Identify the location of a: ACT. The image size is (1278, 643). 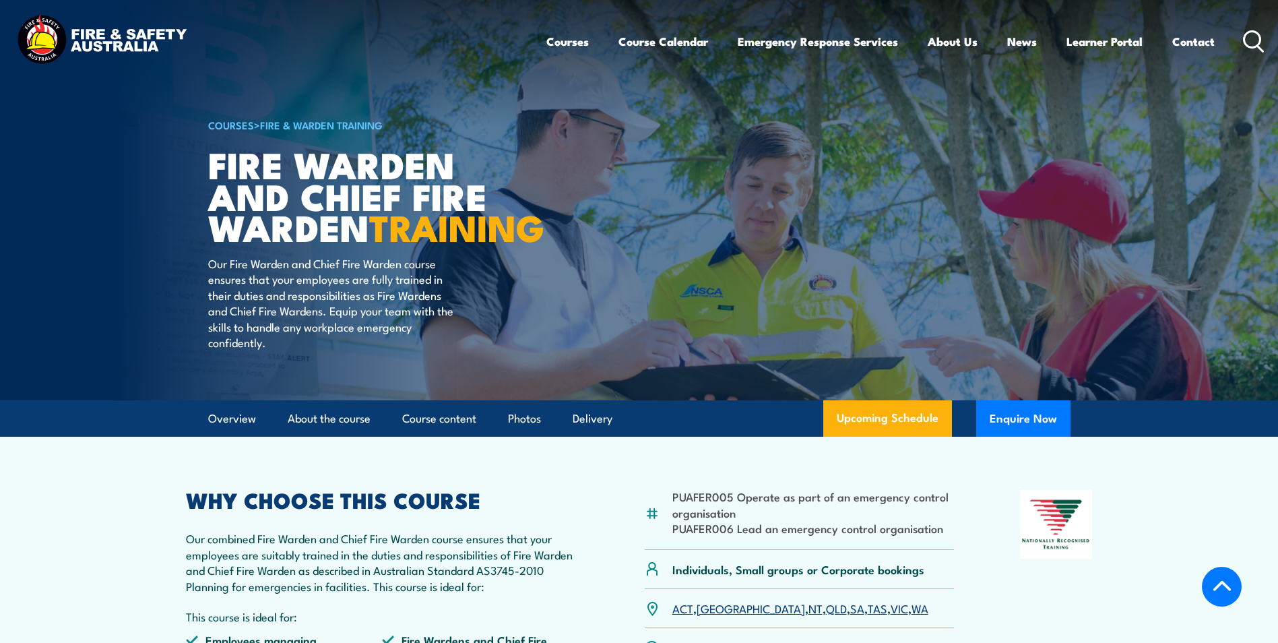
(683, 608).